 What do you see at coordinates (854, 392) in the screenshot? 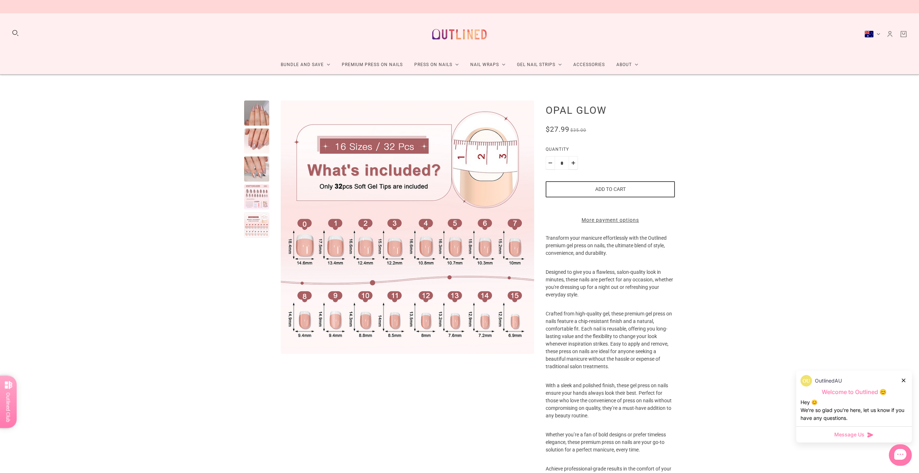
I see `p: Welcome to Outlined 😊` at bounding box center [854, 392].